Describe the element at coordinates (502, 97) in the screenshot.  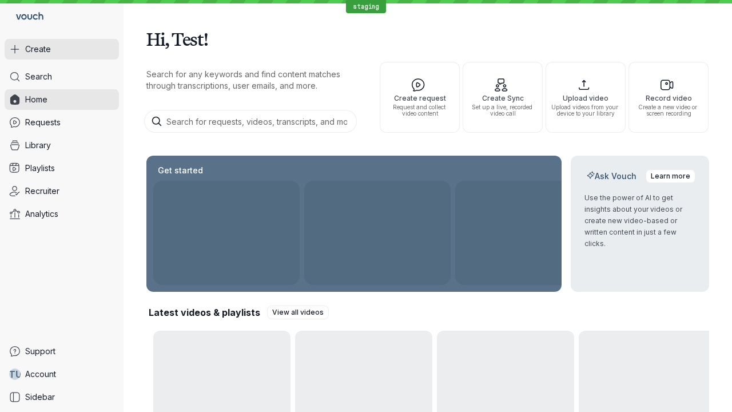
I see `button: Create SyncSet up a live, recorded video call` at that location.